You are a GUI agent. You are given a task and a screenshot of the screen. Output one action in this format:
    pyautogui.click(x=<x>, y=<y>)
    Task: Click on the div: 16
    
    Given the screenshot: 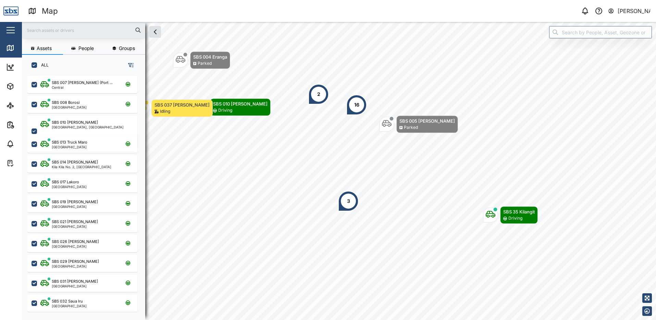 What is the action you would take?
    pyautogui.click(x=357, y=105)
    